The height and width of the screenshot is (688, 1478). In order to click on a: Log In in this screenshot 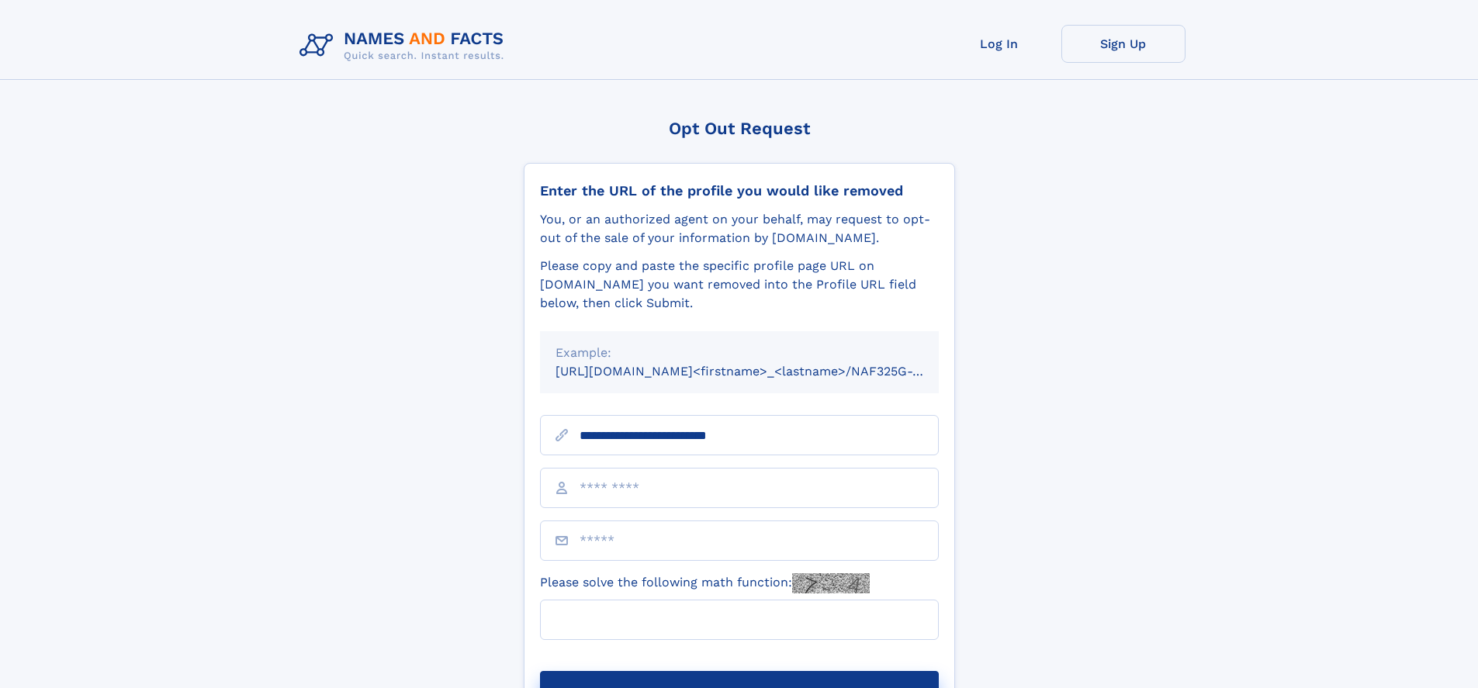, I will do `click(999, 43)`.